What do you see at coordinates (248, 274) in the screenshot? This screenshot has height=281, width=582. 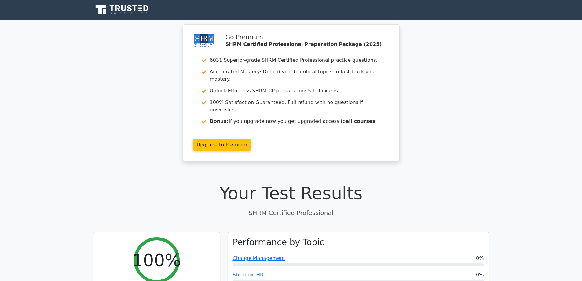 I see `a: Strategic HR` at bounding box center [248, 274].